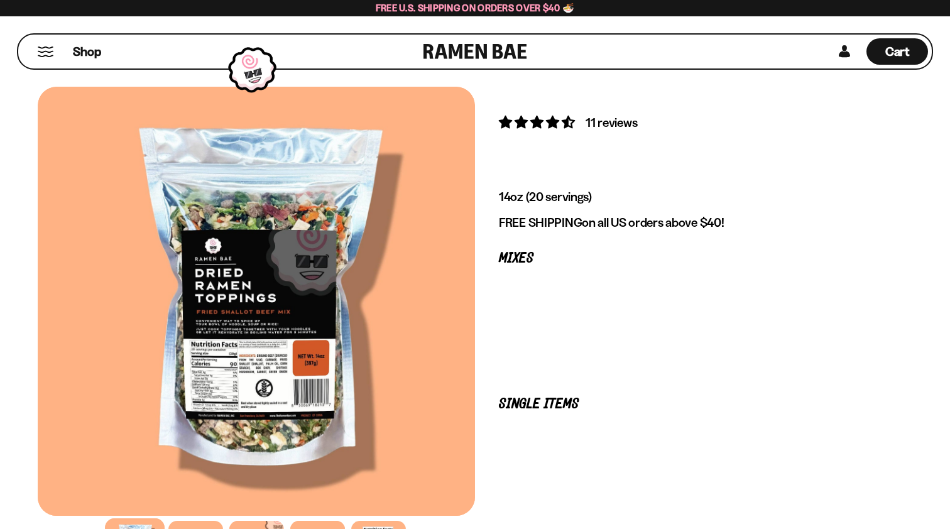  I want to click on div: Cart, so click(897, 52).